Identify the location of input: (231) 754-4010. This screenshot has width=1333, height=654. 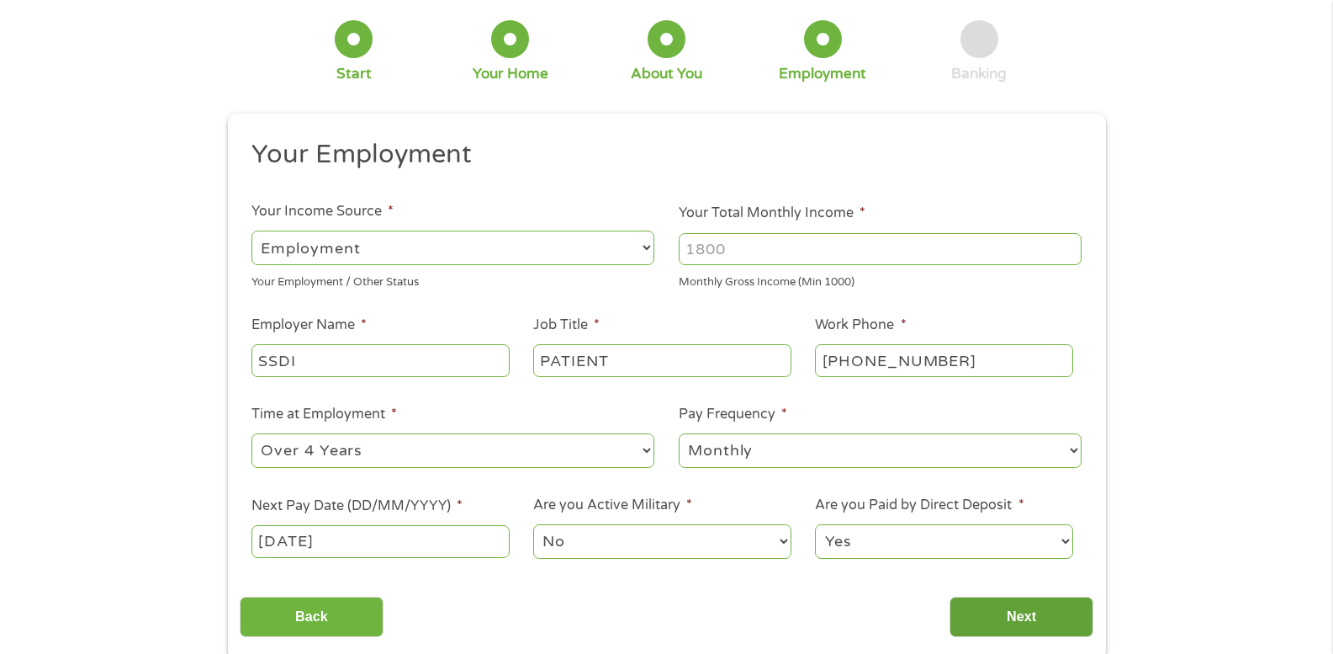
(944, 360).